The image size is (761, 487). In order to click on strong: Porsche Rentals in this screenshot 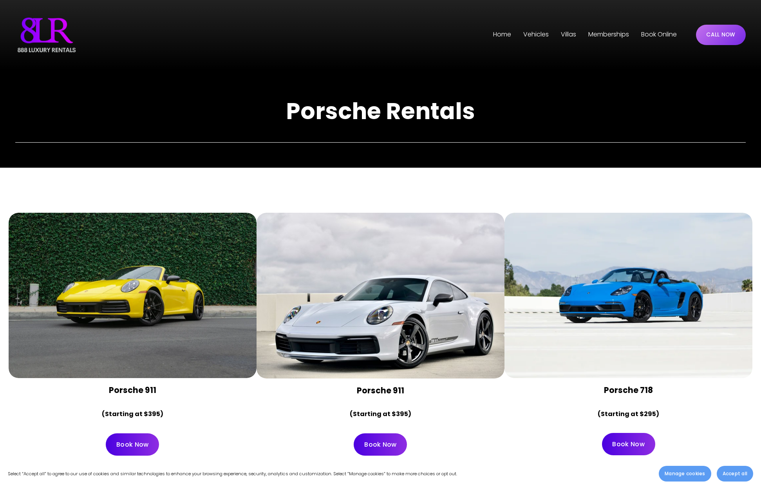, I will do `click(380, 111)`.